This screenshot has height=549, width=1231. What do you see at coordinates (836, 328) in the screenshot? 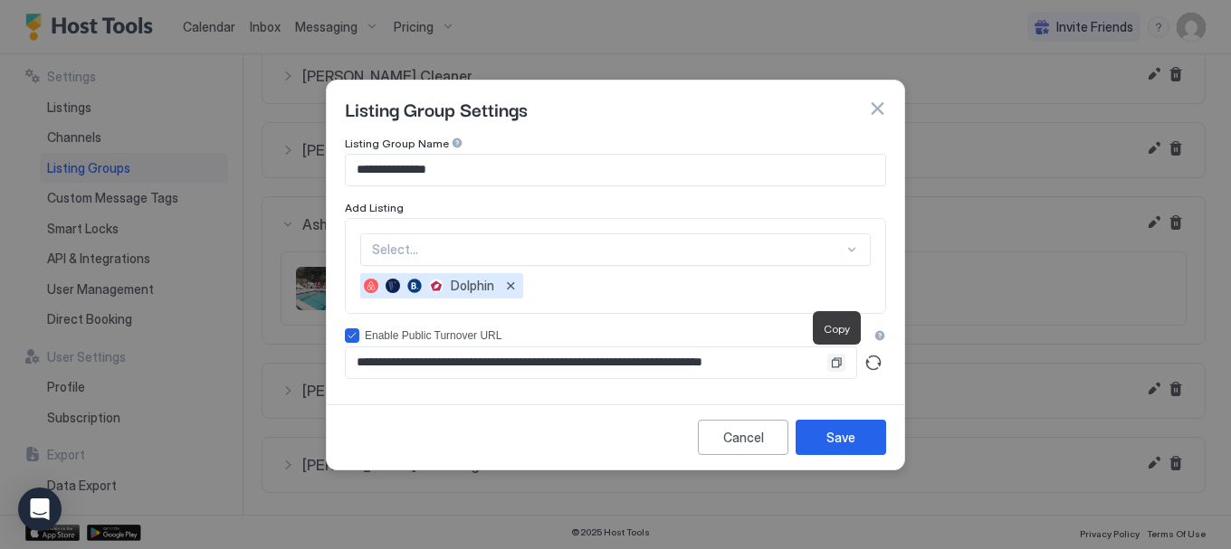
I see `span: Copy` at bounding box center [836, 328].